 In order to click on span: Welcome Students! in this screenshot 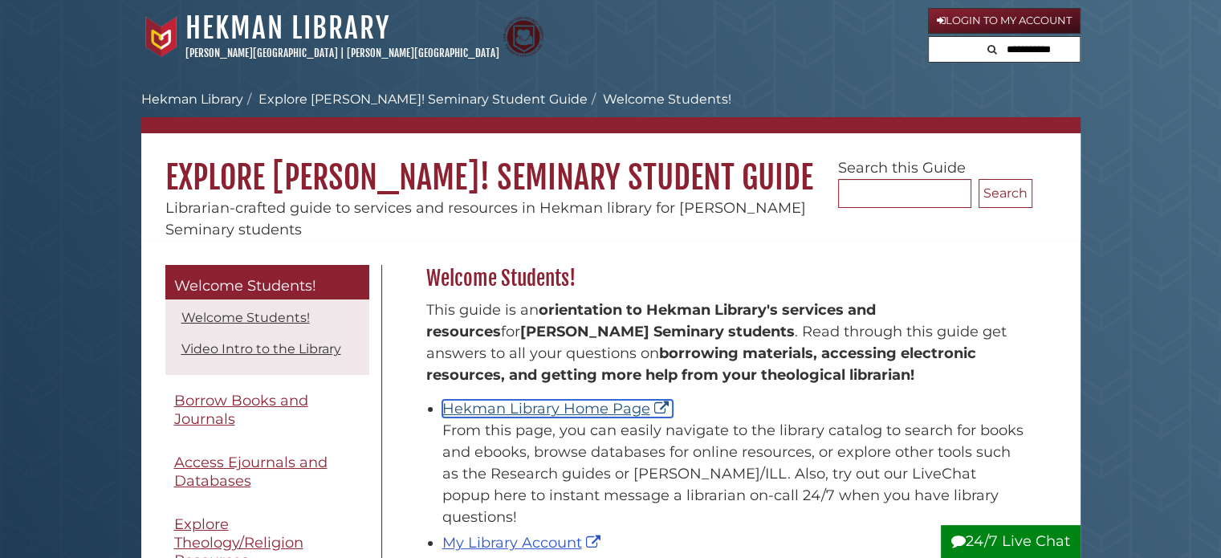, I will do `click(245, 286)`.